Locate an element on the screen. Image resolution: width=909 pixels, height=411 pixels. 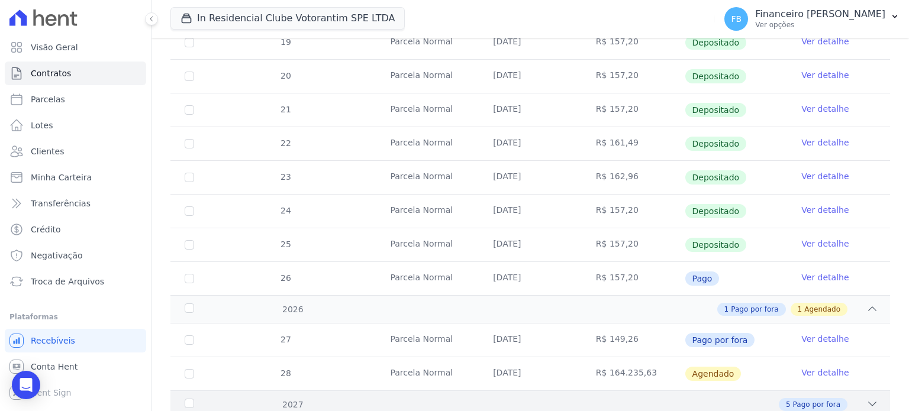
a: Parcelas is located at coordinates (75, 99).